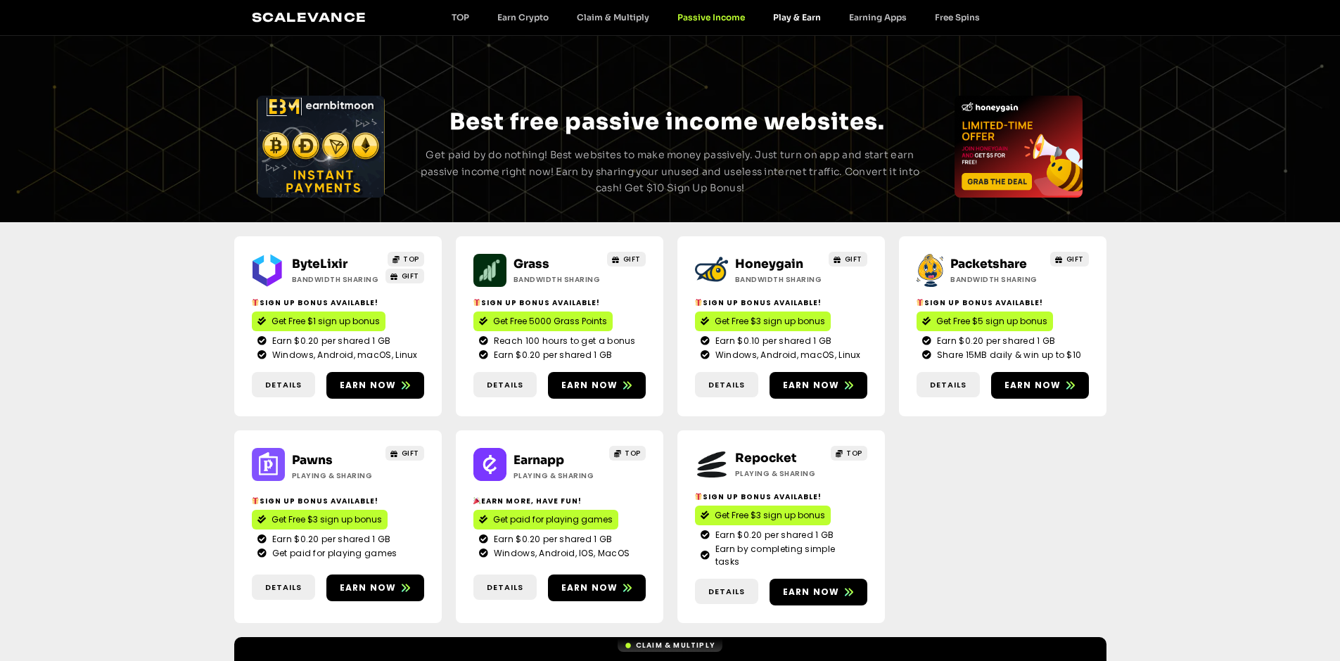  I want to click on a: Earn Crypto, so click(523, 17).